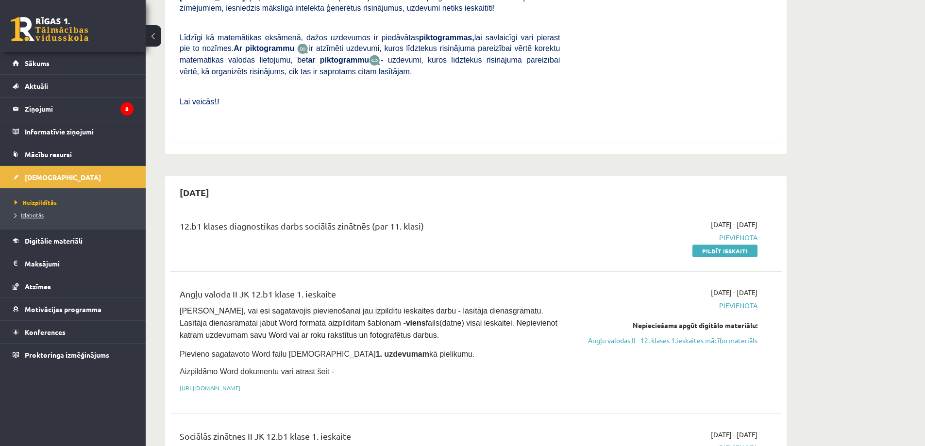  I want to click on img: JfuEzvunn4EvwAAAAASUVORK5CYII=, so click(303, 49).